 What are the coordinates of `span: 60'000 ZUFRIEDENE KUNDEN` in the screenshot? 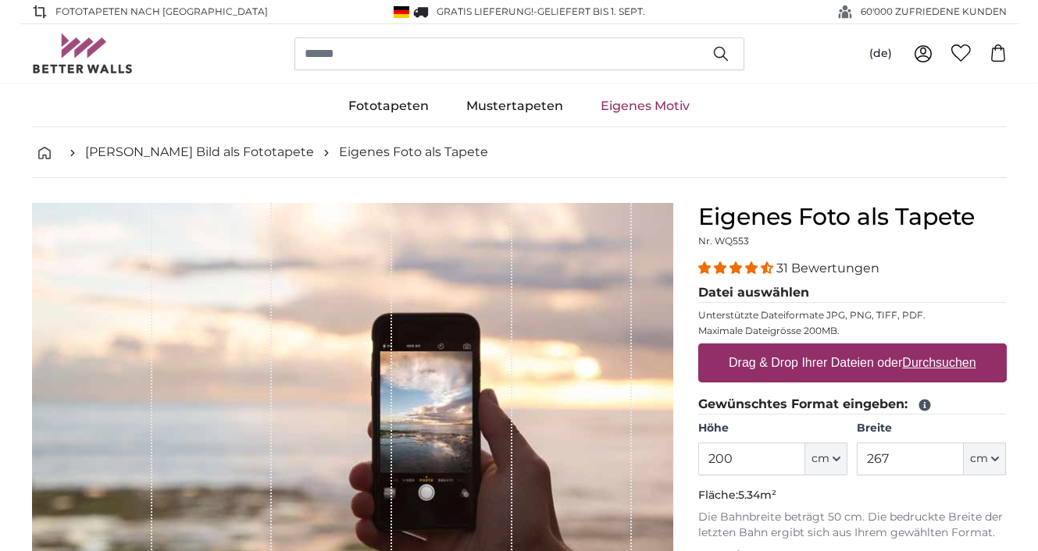 It's located at (933, 12).